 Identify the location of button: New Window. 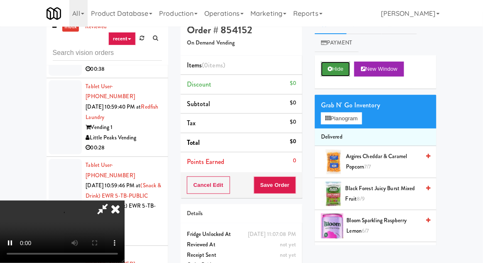
(379, 69).